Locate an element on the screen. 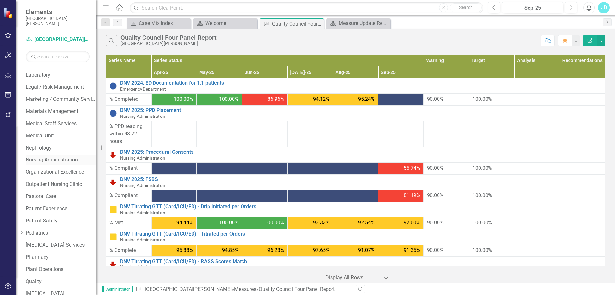 The width and height of the screenshot is (615, 295). span: 96.23% is located at coordinates (276, 250).